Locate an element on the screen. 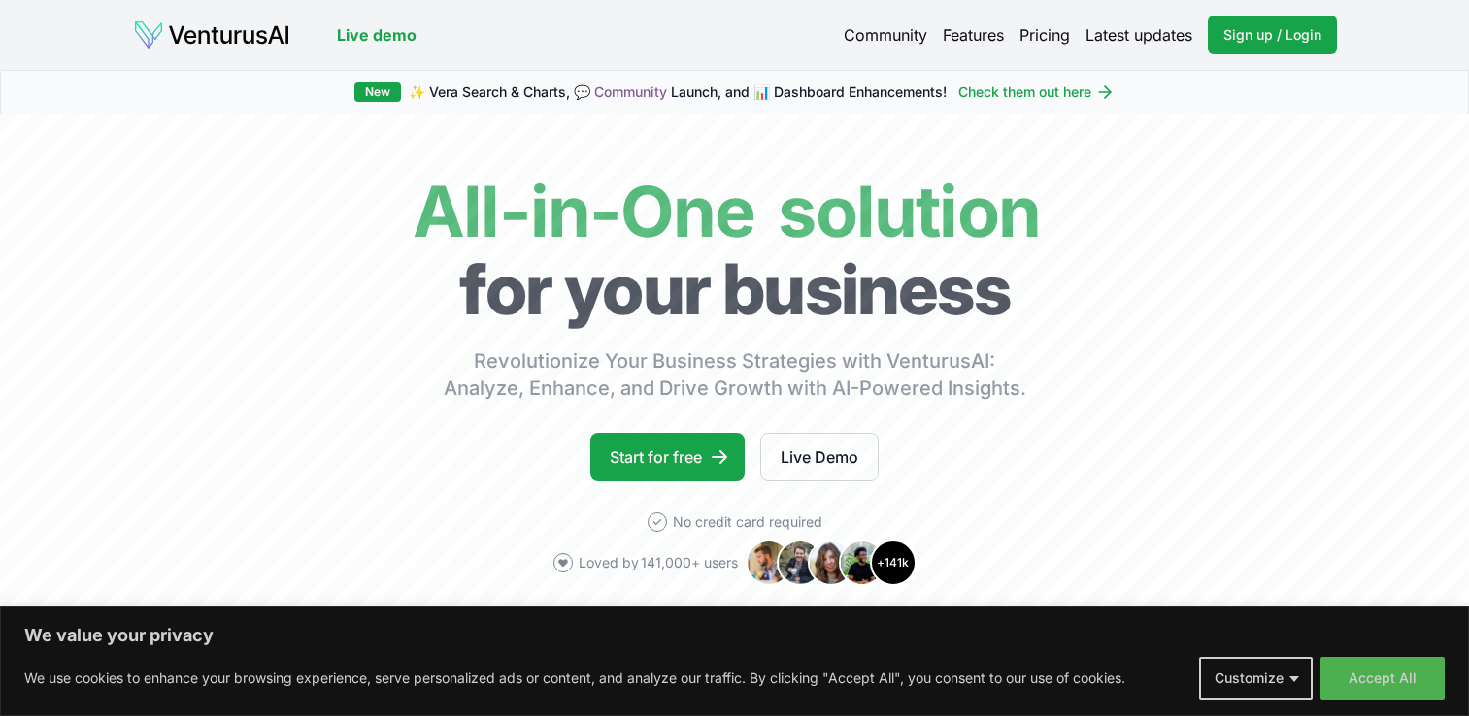  button: Accept All is located at coordinates (1383, 679).